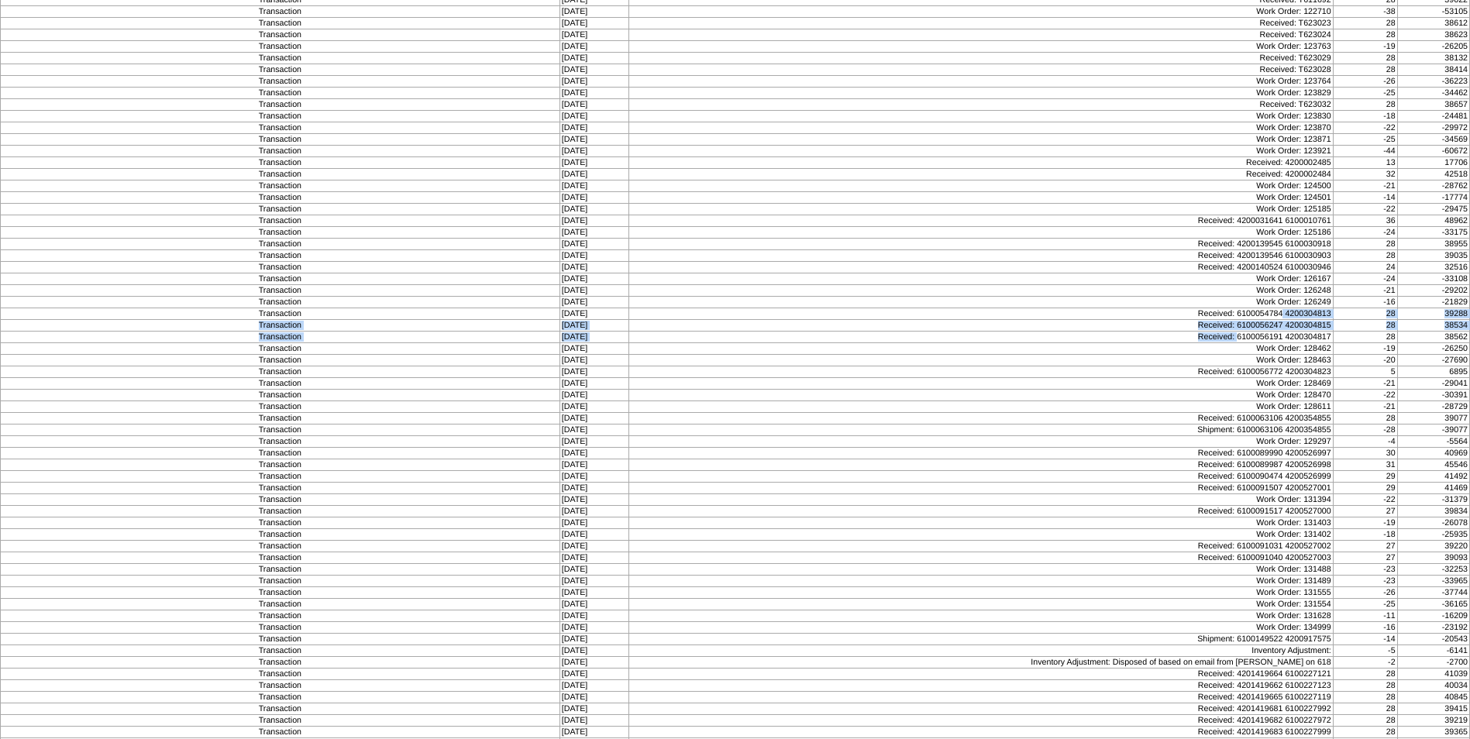  What do you see at coordinates (981, 302) in the screenshot?
I see `td: Work Order: 126249` at bounding box center [981, 302].